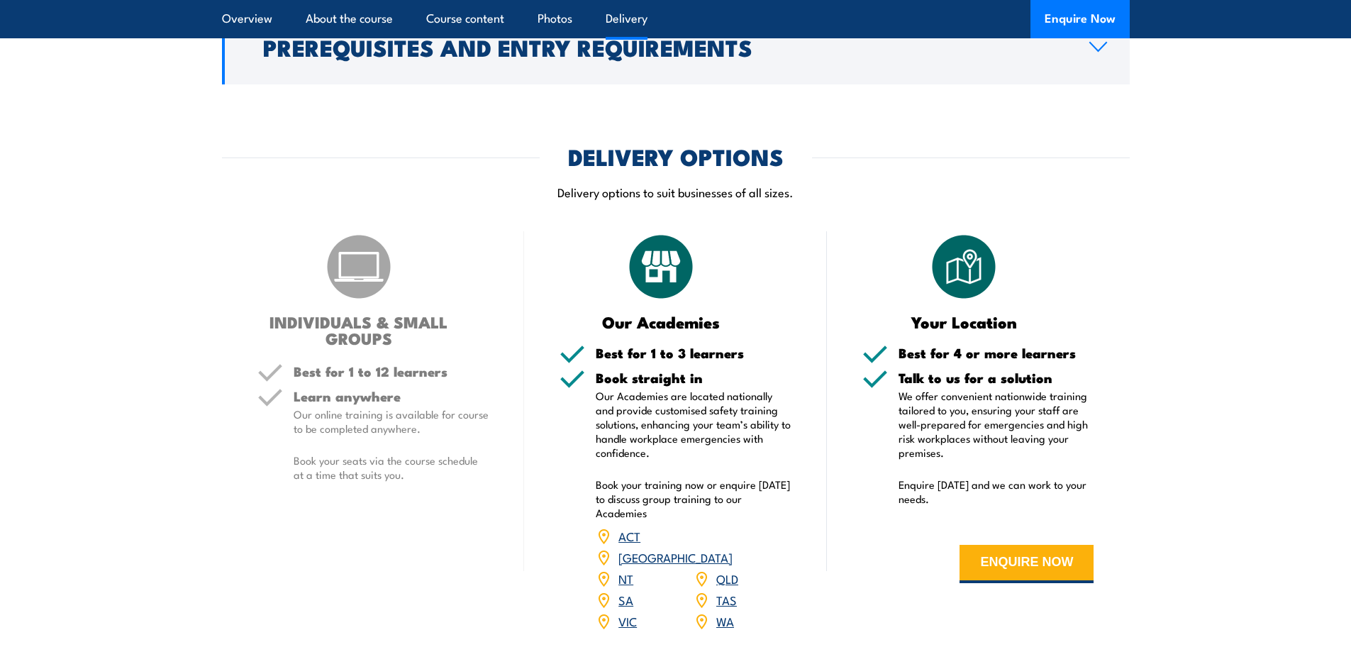 This screenshot has height=652, width=1351. What do you see at coordinates (626, 578) in the screenshot?
I see `a: NT` at bounding box center [626, 578].